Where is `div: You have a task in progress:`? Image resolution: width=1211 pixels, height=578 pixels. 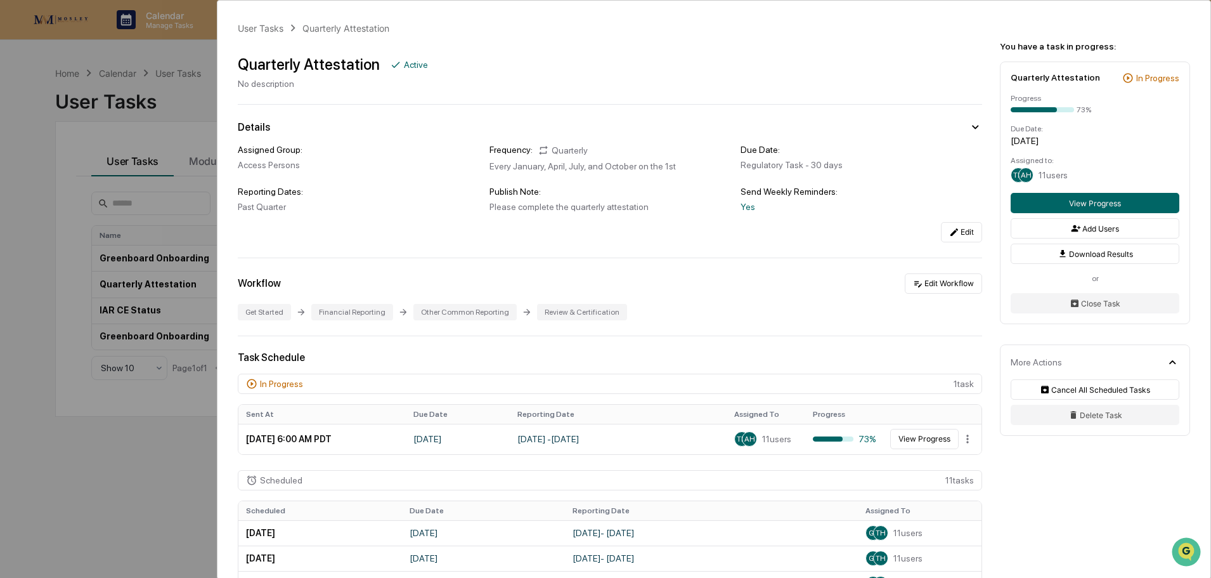
div: You have a task in progress: is located at coordinates (1095, 46).